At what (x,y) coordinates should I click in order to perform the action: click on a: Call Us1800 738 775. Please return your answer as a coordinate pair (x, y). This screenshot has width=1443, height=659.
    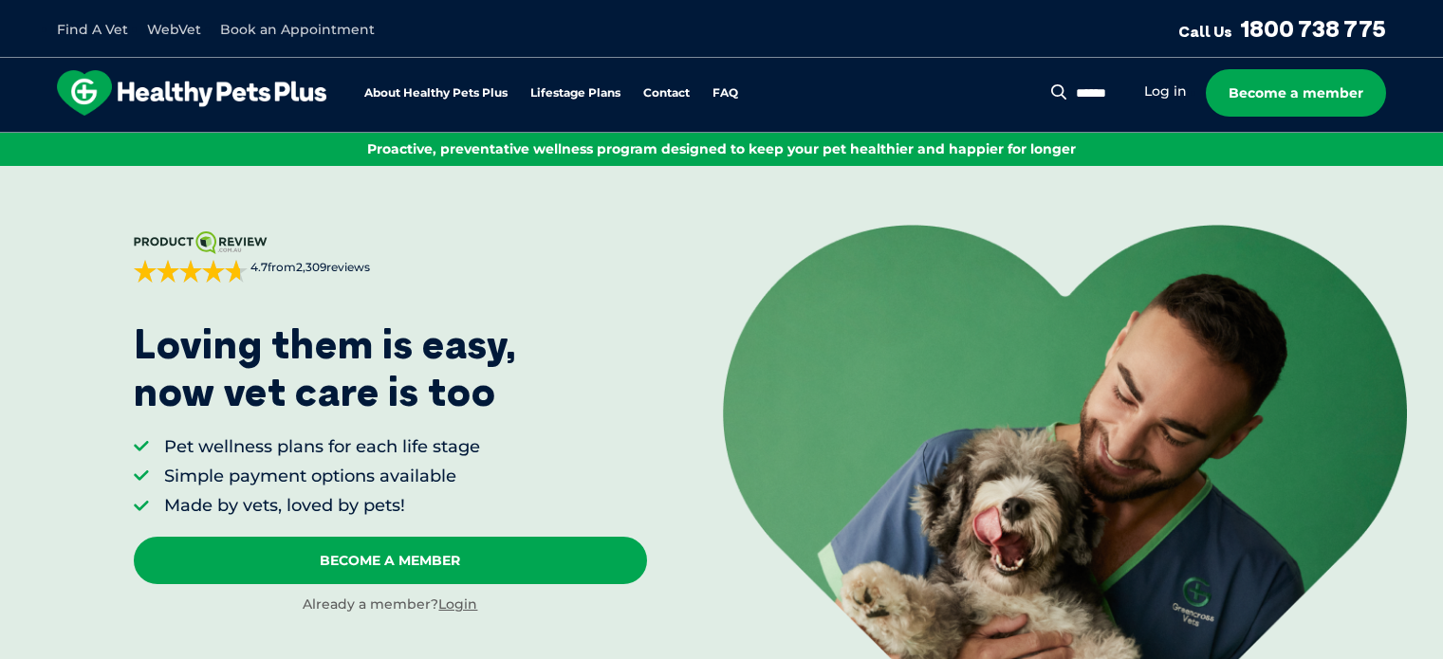
    Looking at the image, I should click on (1281, 28).